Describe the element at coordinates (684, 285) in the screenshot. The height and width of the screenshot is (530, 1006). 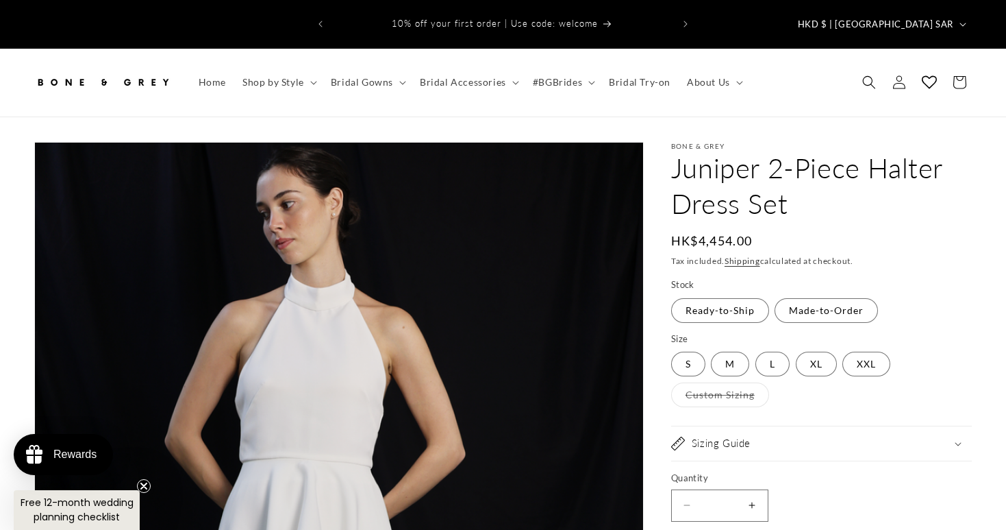
I see `legend: Stock` at that location.